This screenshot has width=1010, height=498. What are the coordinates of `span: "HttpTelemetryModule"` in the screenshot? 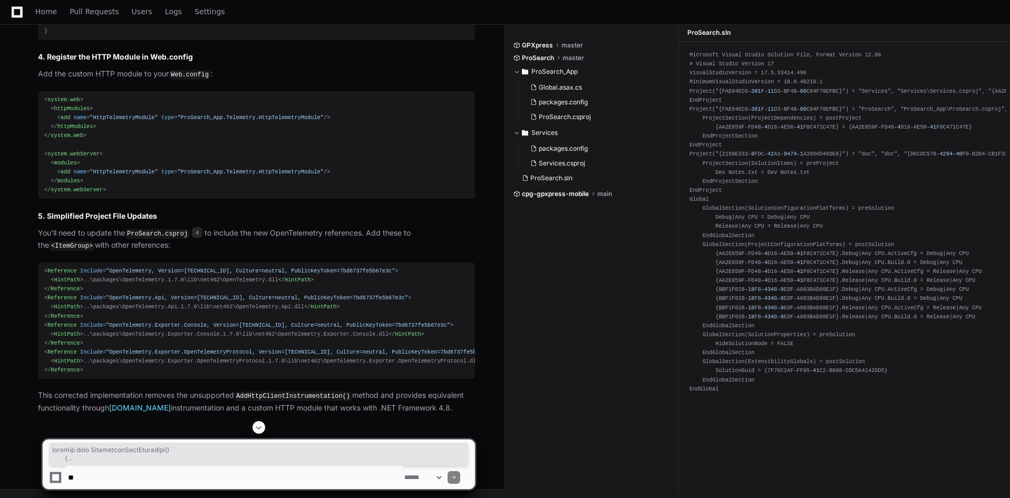 It's located at (123, 118).